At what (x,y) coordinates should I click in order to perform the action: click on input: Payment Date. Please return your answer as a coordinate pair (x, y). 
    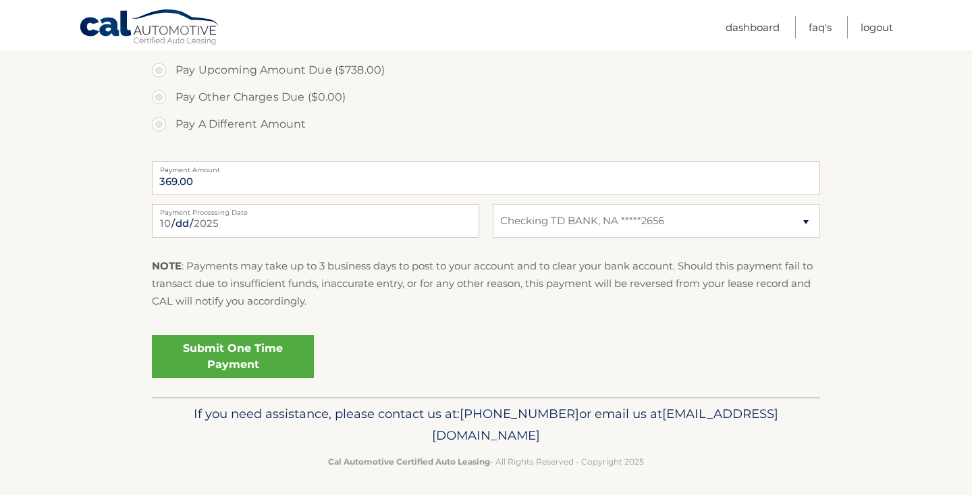
    Looking at the image, I should click on (315, 221).